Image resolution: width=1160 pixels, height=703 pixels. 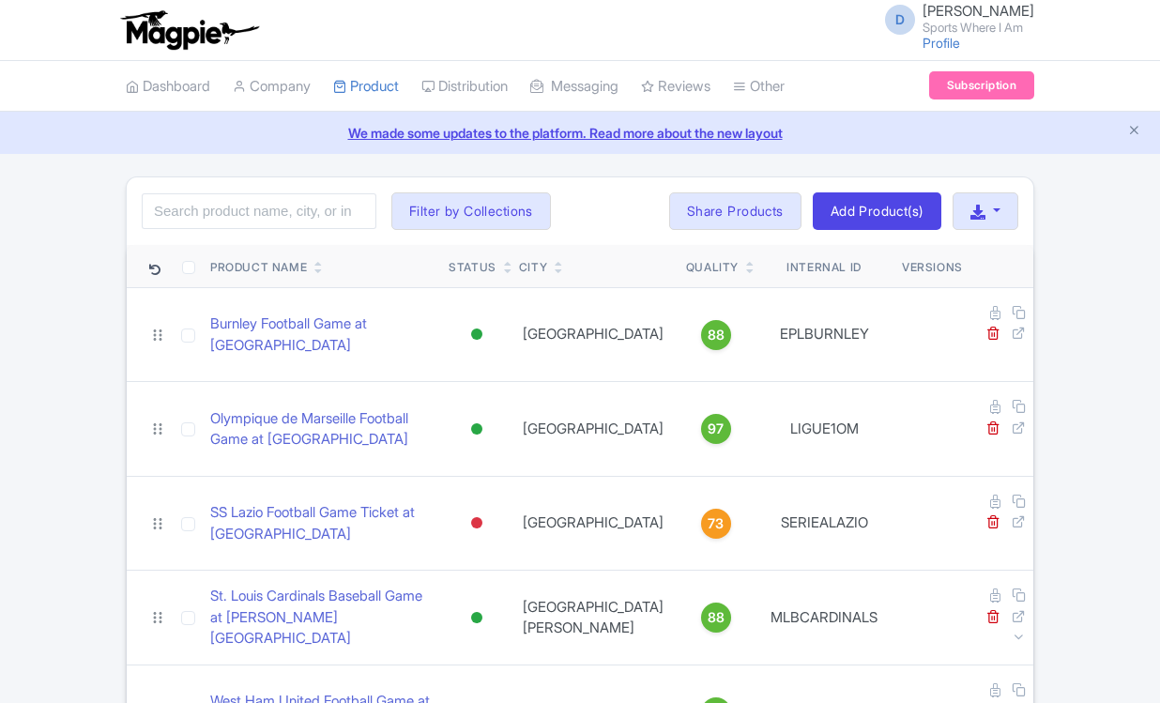 What do you see at coordinates (189, 30) in the screenshot?
I see `img: logo-ab69f6fb50320c5b225c76a69d11143b.png` at bounding box center [189, 30].